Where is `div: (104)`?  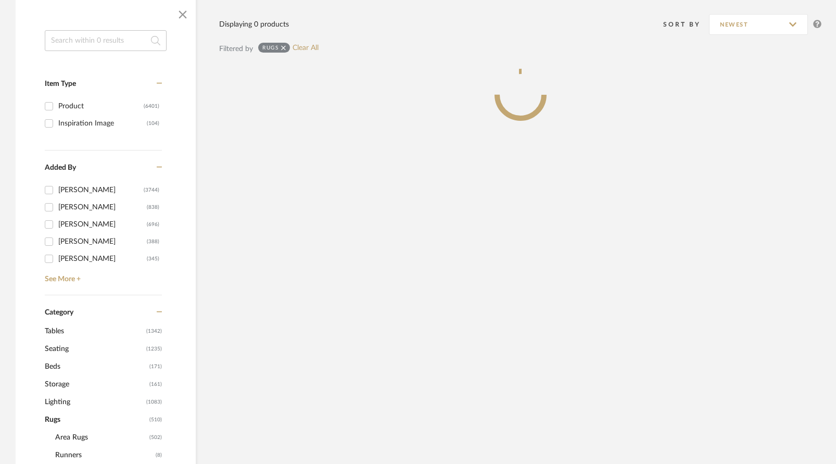 div: (104) is located at coordinates (153, 123).